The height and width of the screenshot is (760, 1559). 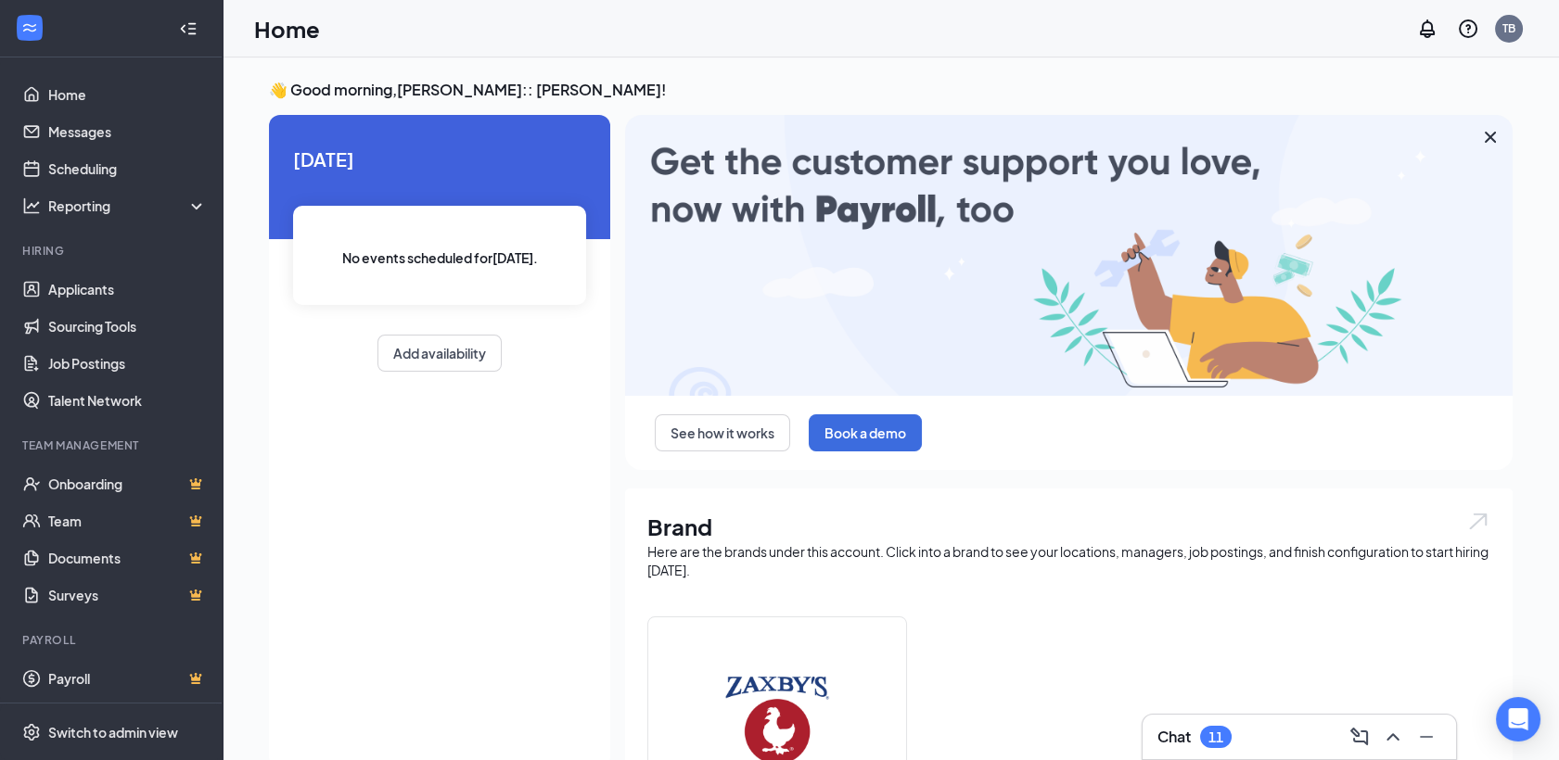 What do you see at coordinates (1174, 737) in the screenshot?
I see `h3: Chat` at bounding box center [1174, 737].